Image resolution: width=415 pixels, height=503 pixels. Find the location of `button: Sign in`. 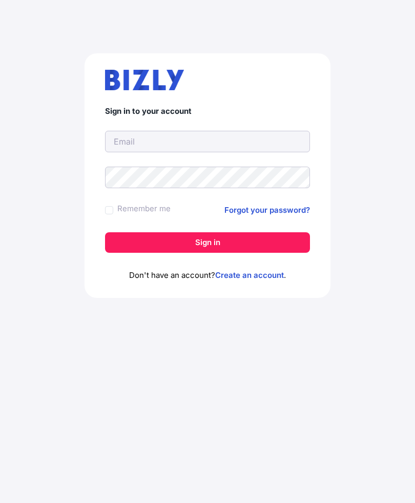

button: Sign in is located at coordinates (208, 243).